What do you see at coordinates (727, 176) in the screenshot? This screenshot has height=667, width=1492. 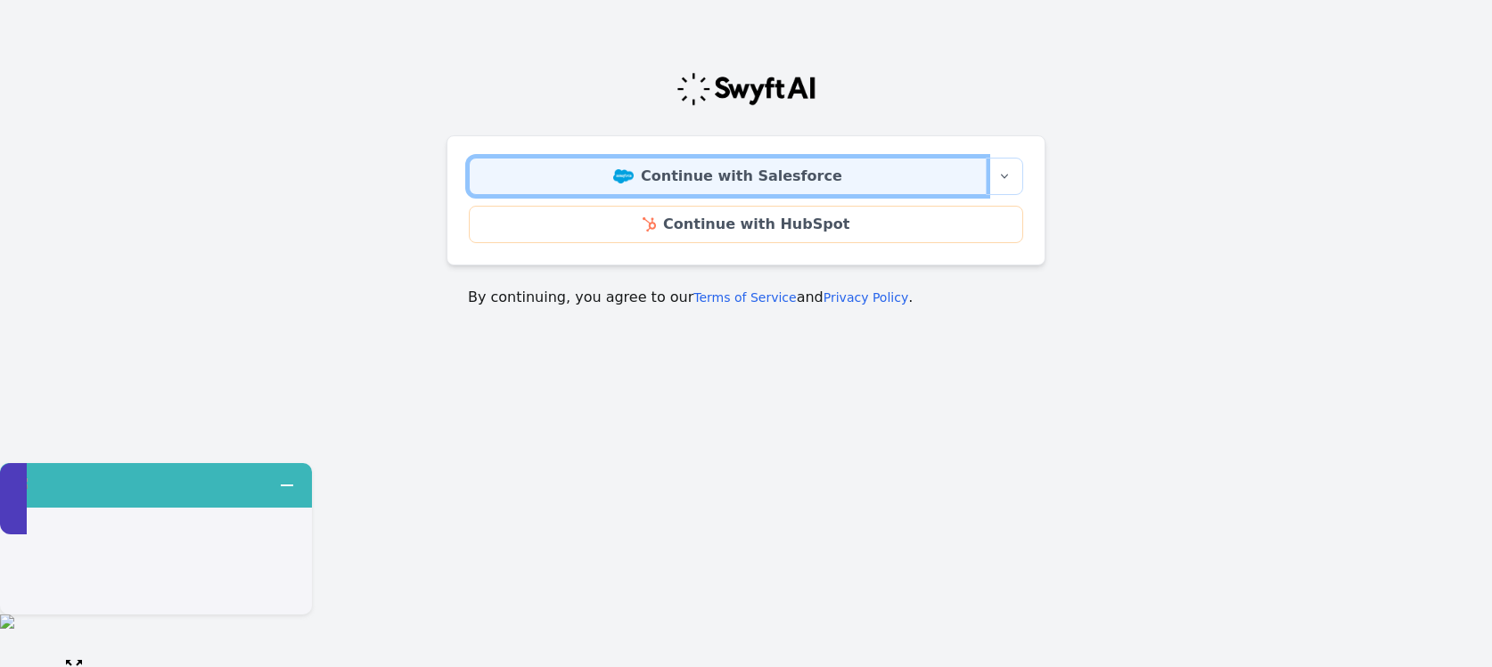 I see `a: Continue with Salesforce` at bounding box center [727, 176].